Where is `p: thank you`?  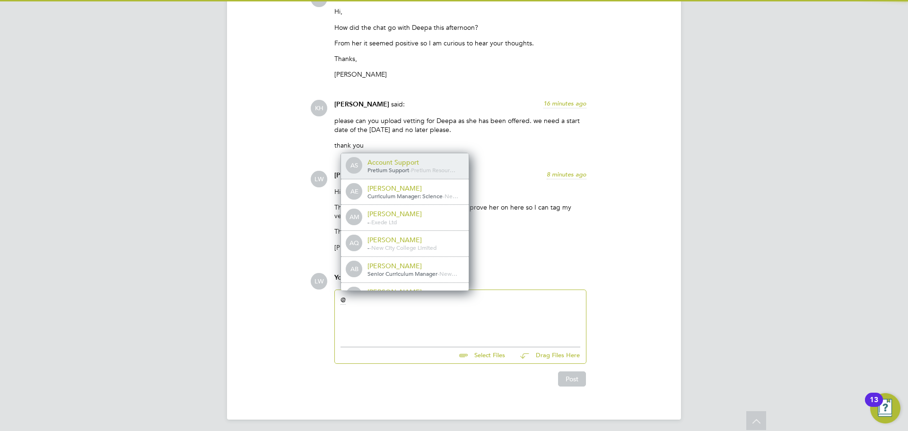 p: thank you is located at coordinates (460, 145).